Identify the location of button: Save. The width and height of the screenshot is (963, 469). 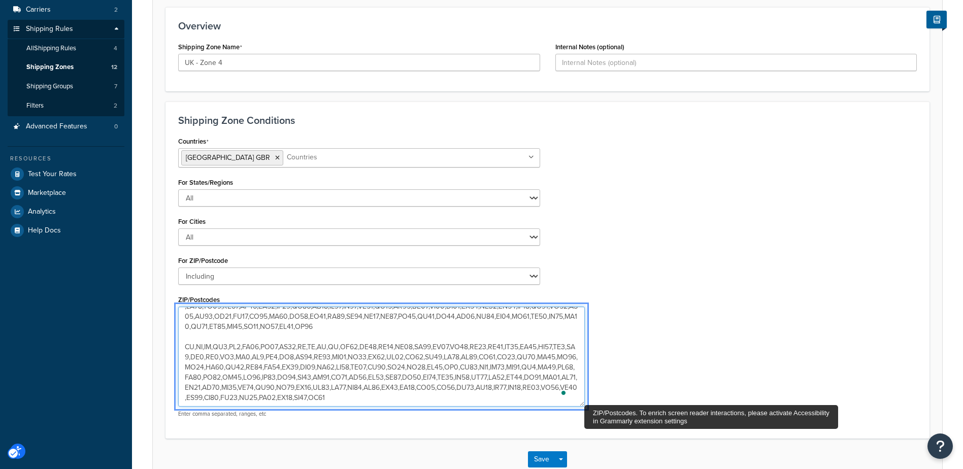
(542, 459).